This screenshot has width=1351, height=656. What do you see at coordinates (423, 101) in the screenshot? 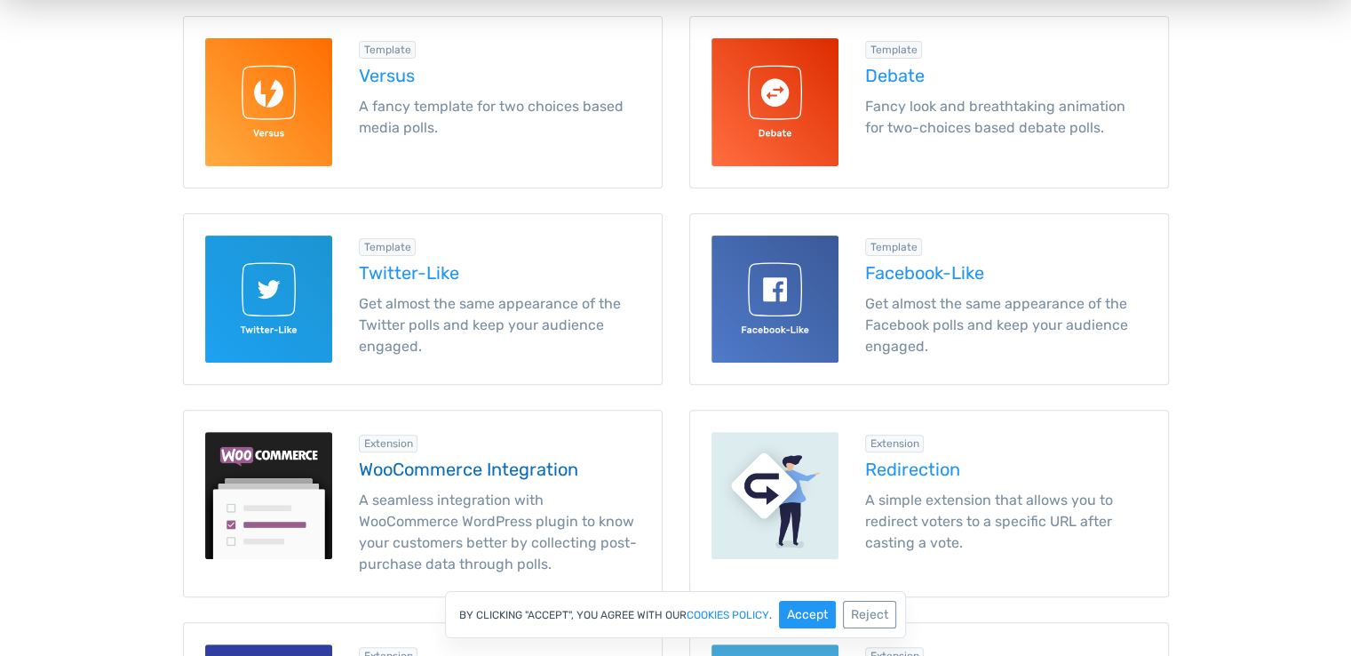
I see `a: Versus for TotalPoll Template Versus A fancy template for two choices based media polls.` at bounding box center [423, 101].